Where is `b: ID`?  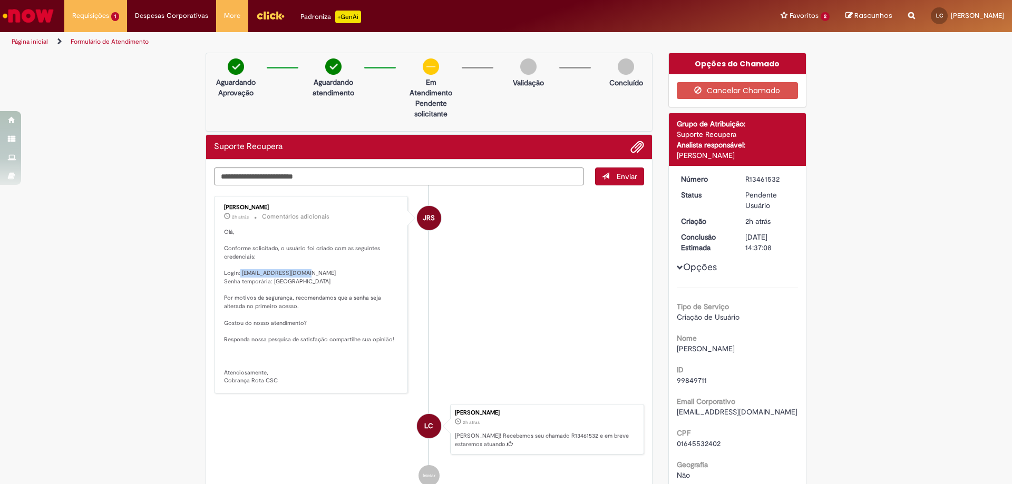 b: ID is located at coordinates (680, 370).